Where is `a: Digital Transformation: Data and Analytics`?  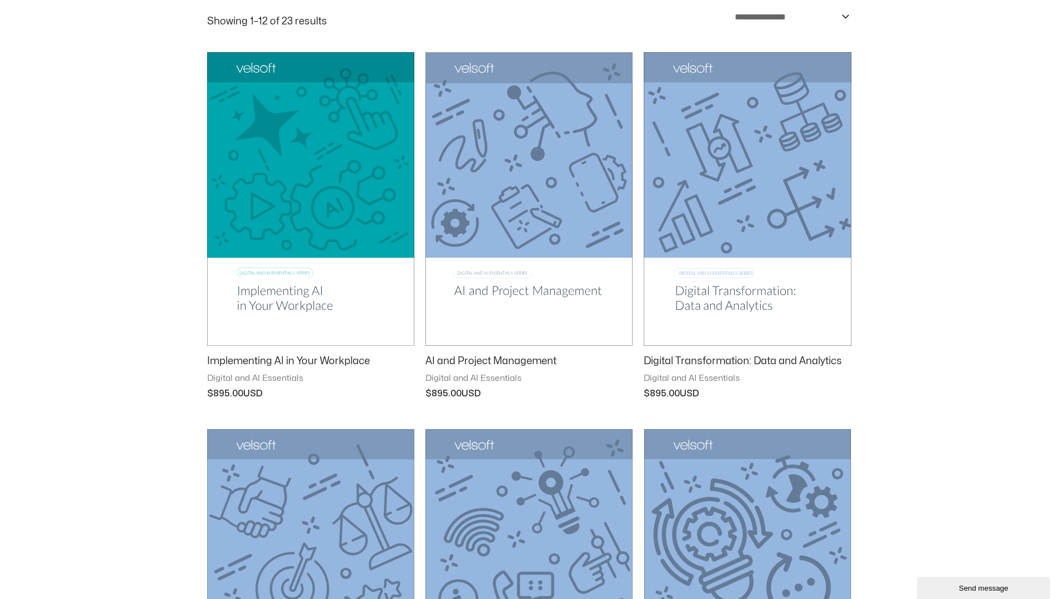
a: Digital Transformation: Data and Analytics is located at coordinates (747, 364).